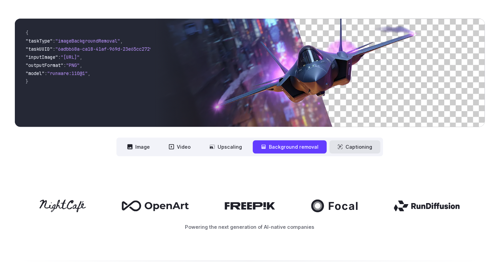  What do you see at coordinates (180, 147) in the screenshot?
I see `button: Video` at bounding box center [180, 147].